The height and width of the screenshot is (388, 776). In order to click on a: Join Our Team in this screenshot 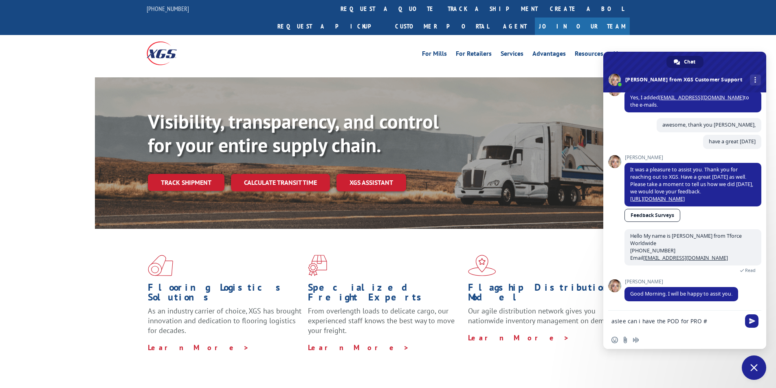, I will do `click(582, 26)`.